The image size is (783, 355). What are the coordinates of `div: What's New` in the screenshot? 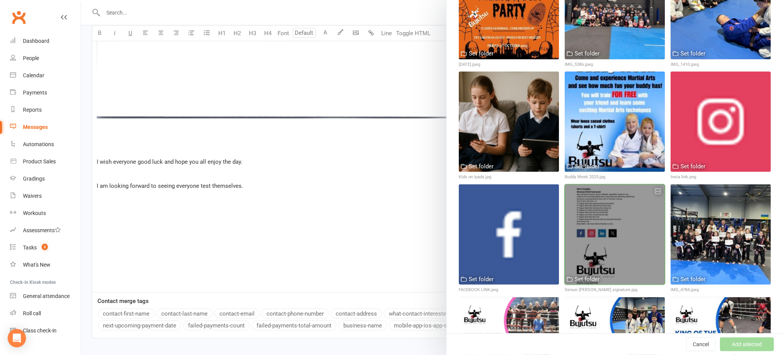 It's located at (37, 265).